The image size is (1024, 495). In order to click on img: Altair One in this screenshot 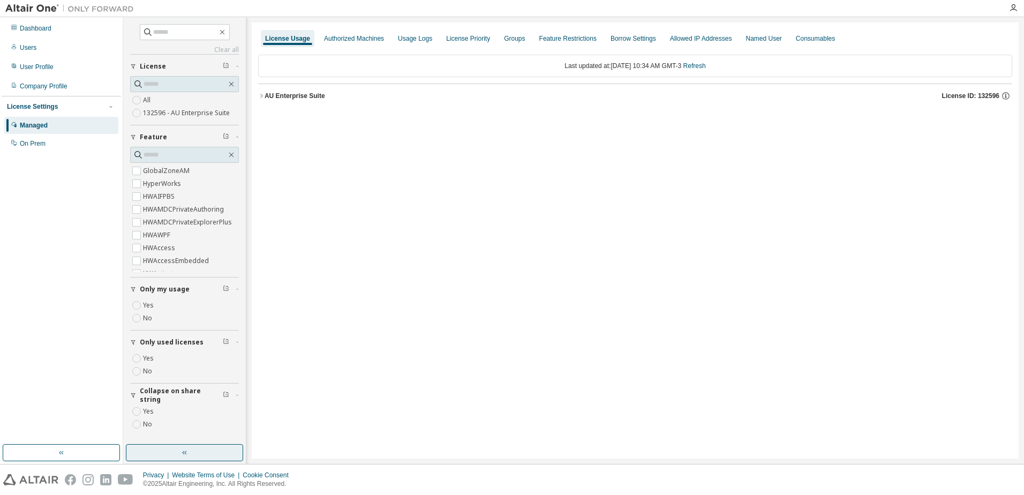, I will do `click(72, 9)`.